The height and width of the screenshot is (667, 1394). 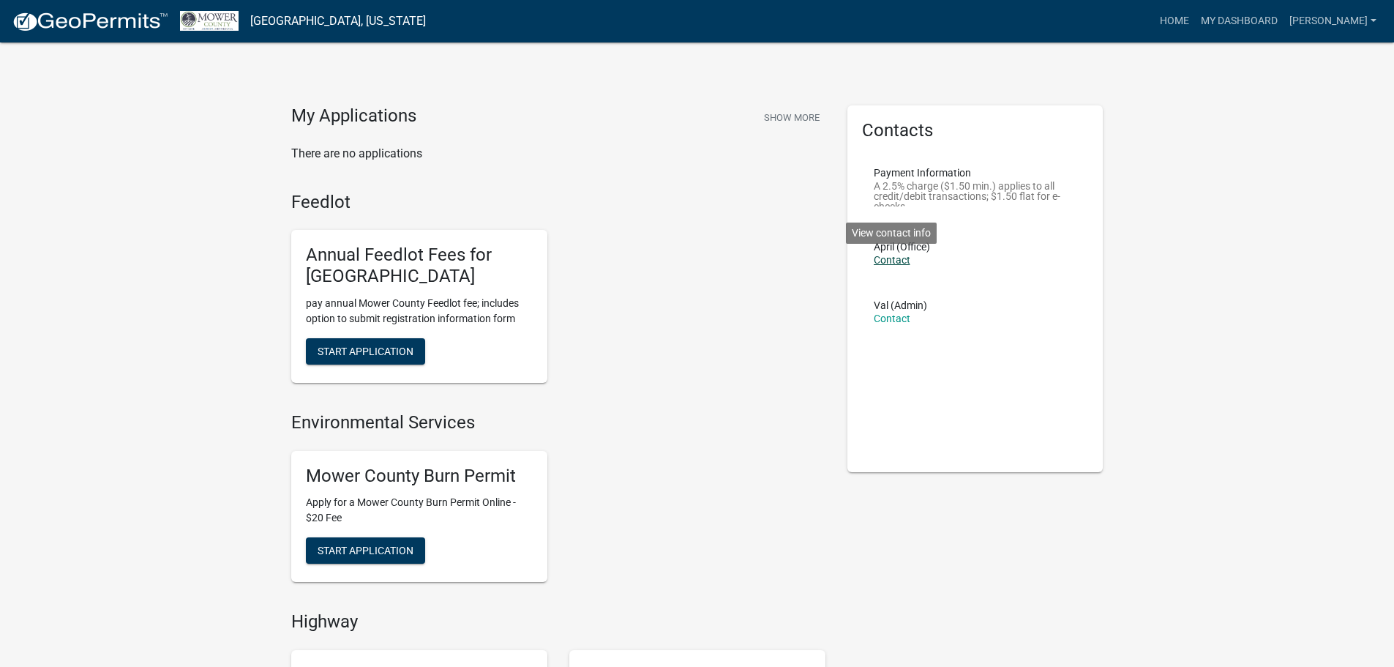 What do you see at coordinates (1174, 21) in the screenshot?
I see `a: Home` at bounding box center [1174, 21].